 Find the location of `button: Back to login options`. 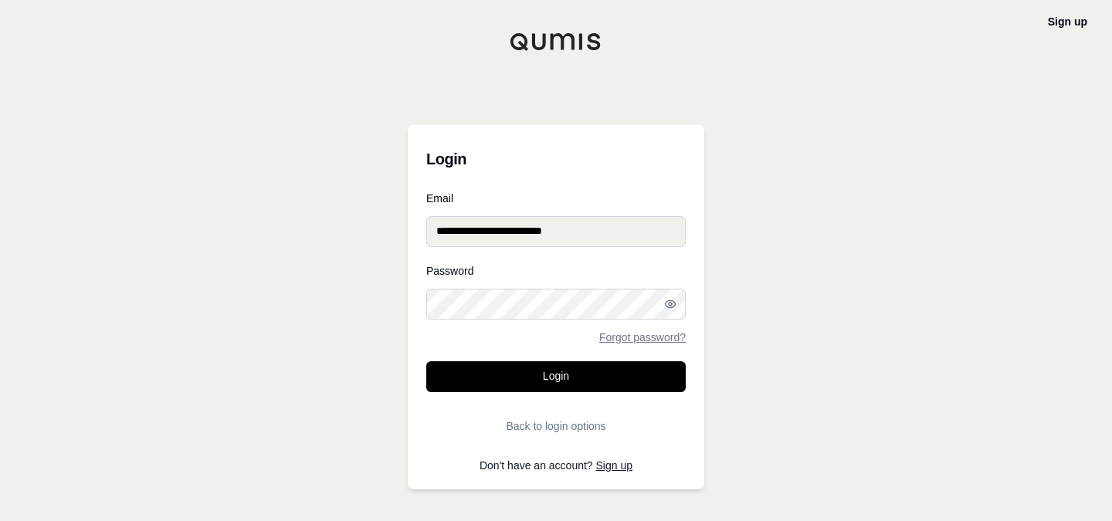

button: Back to login options is located at coordinates (556, 426).